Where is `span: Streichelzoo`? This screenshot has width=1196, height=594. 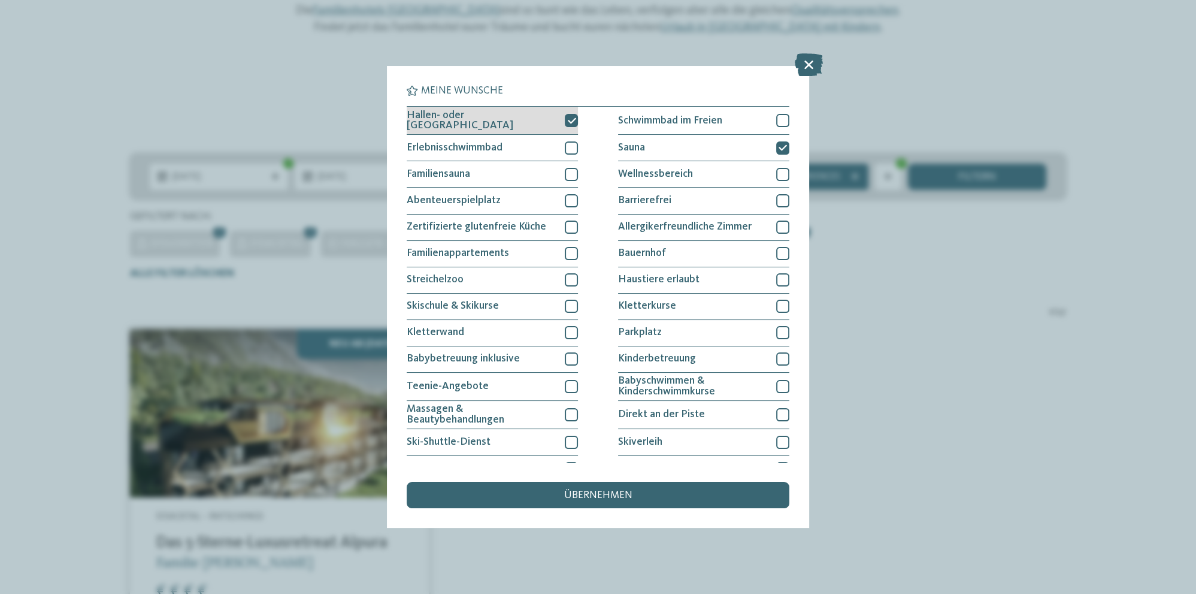
span: Streichelzoo is located at coordinates (435, 280).